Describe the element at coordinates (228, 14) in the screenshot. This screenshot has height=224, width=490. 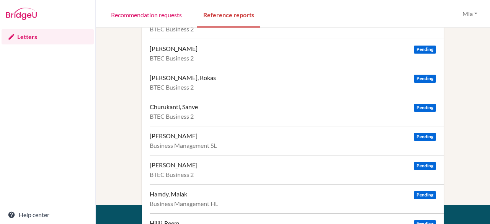
I see `a: Reference reports` at that location.